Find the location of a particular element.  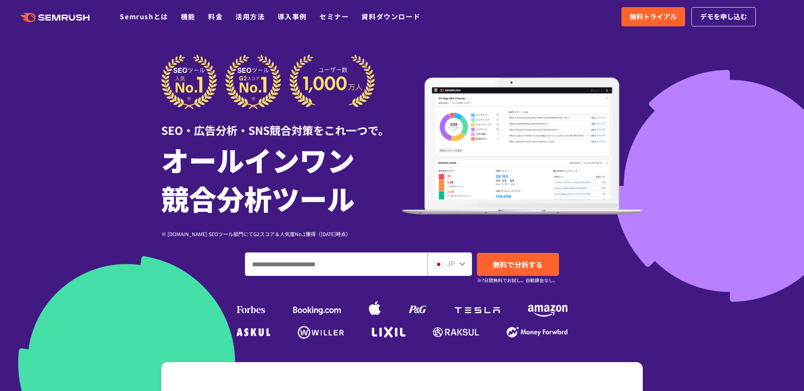

a: 導入事例 is located at coordinates (292, 16).